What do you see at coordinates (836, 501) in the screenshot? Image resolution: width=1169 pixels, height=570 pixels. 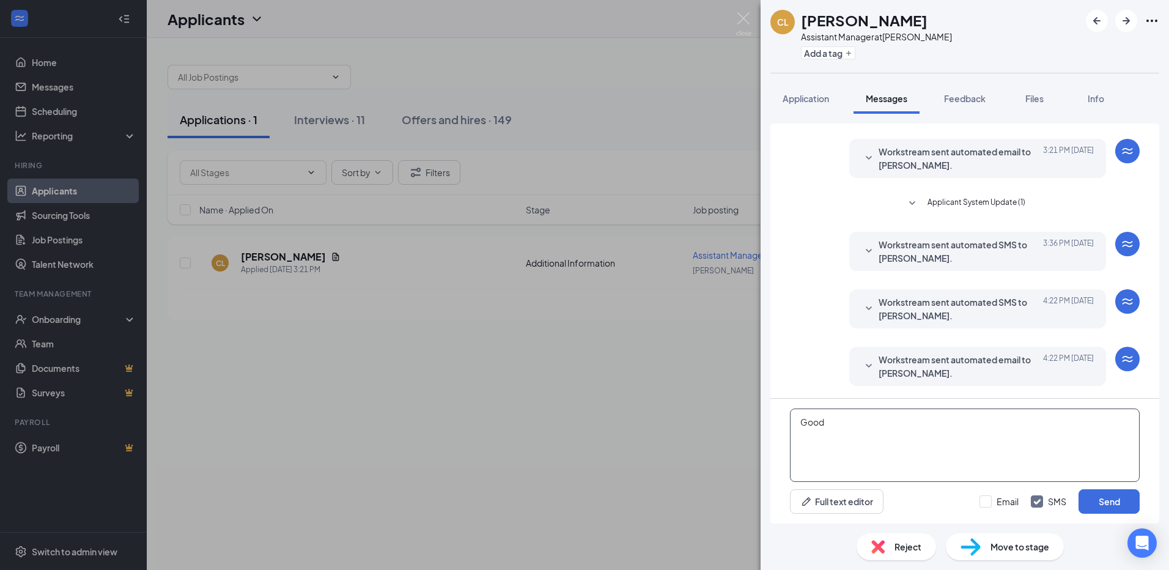 I see `button: Full text editorPen` at bounding box center [836, 501].